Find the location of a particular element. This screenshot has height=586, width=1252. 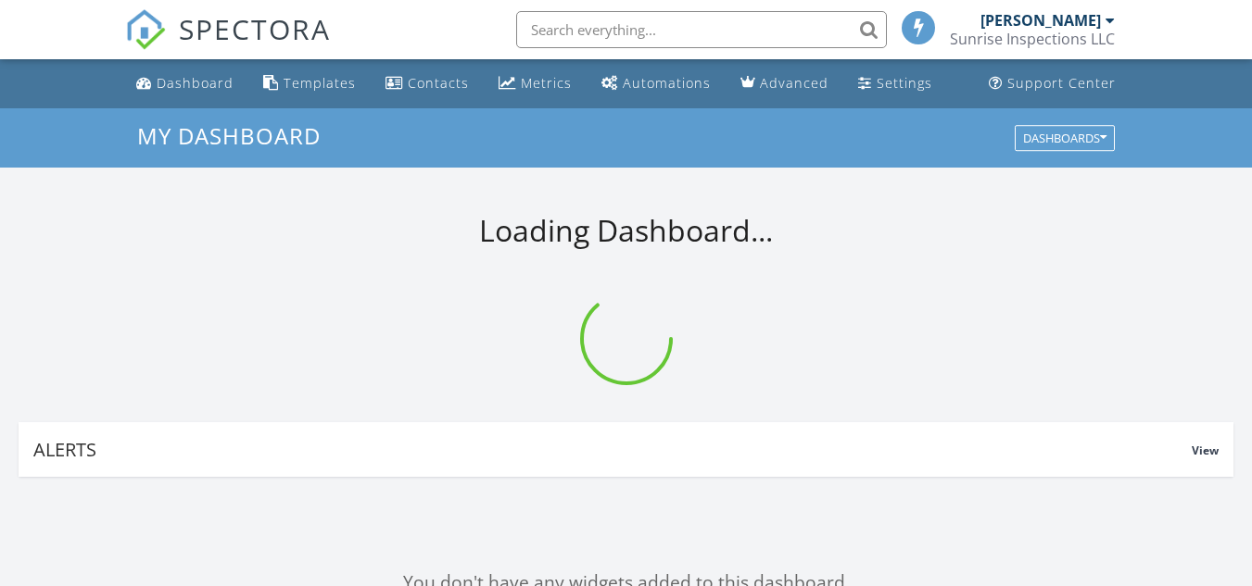

button: Dashboards is located at coordinates (1064, 138).